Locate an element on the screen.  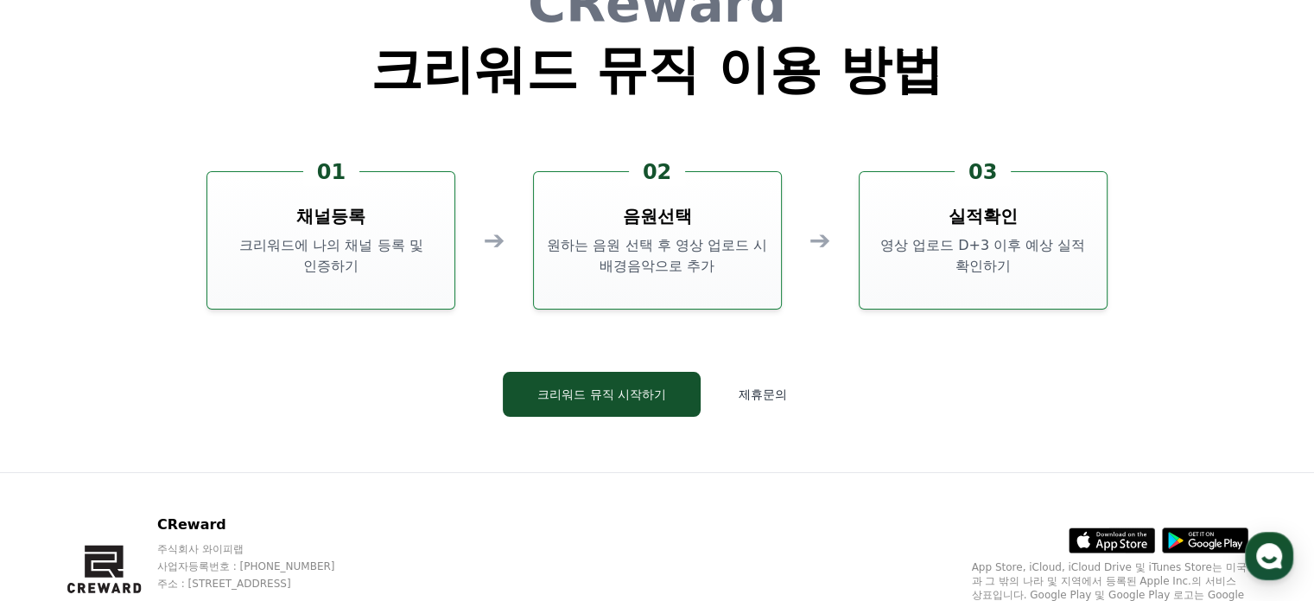
h3: 채널등록 is located at coordinates (331, 216).